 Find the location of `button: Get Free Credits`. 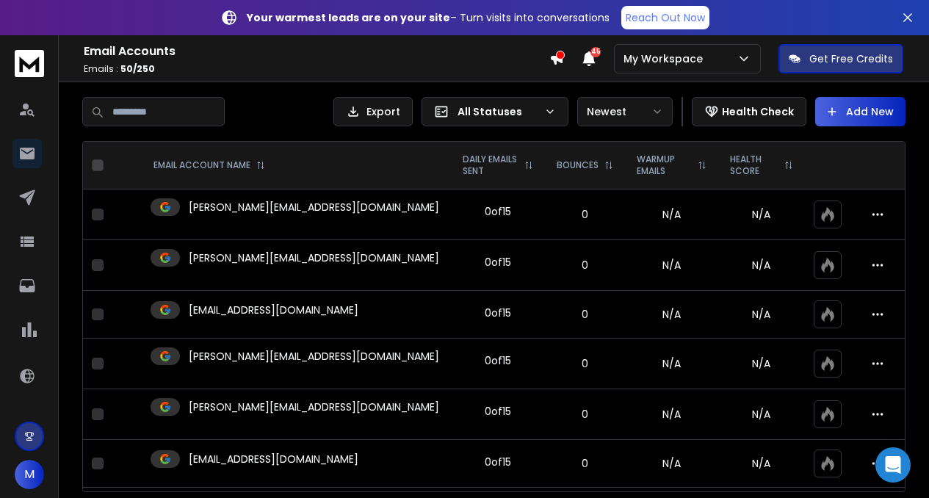

button: Get Free Credits is located at coordinates (841, 59).